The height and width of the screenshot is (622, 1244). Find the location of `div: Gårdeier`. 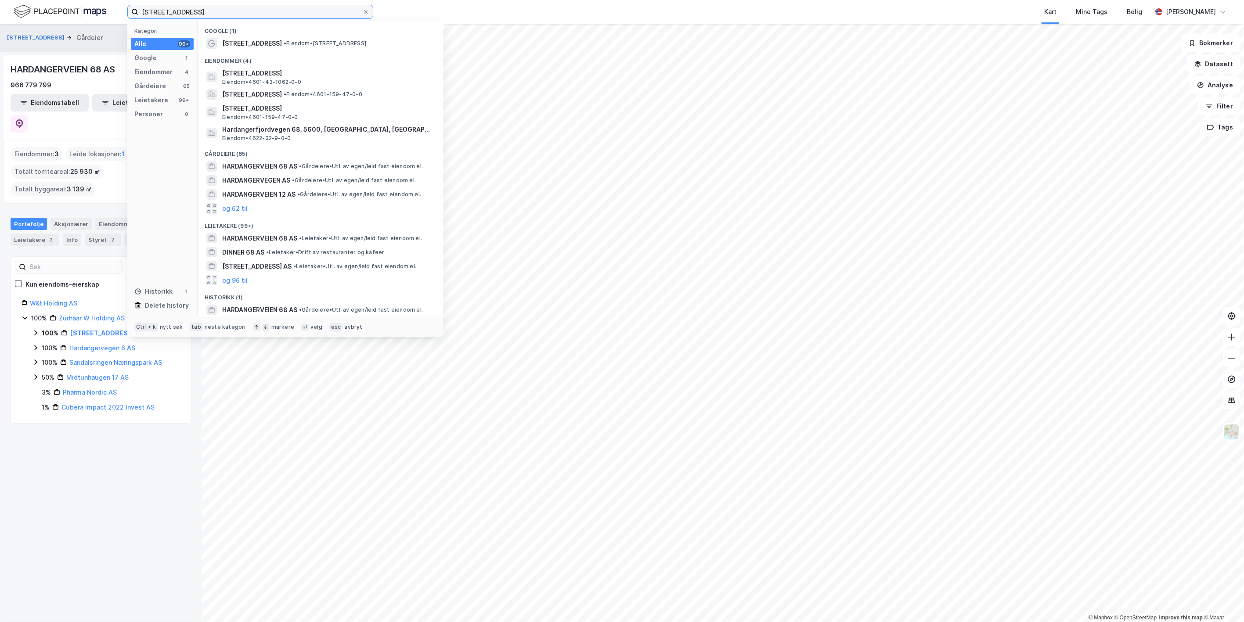

div: Gårdeier is located at coordinates (90, 38).